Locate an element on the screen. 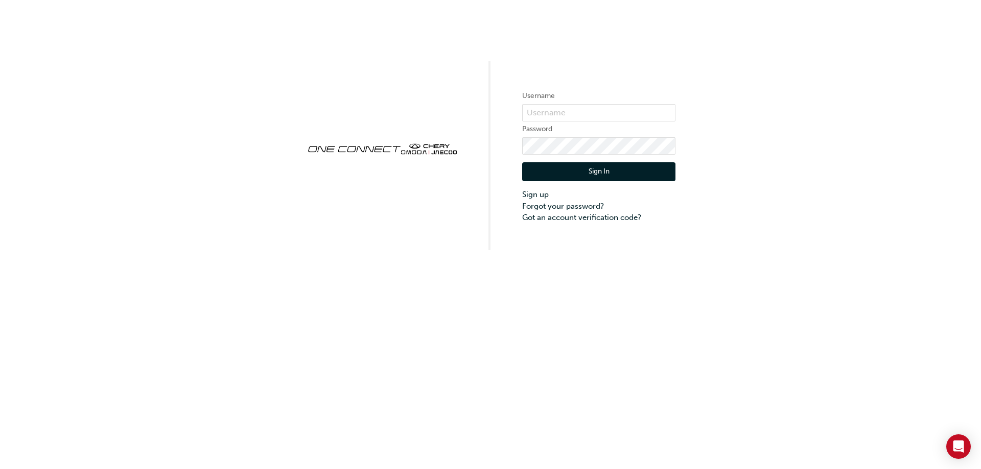 The image size is (981, 469). input: Username is located at coordinates (599, 113).